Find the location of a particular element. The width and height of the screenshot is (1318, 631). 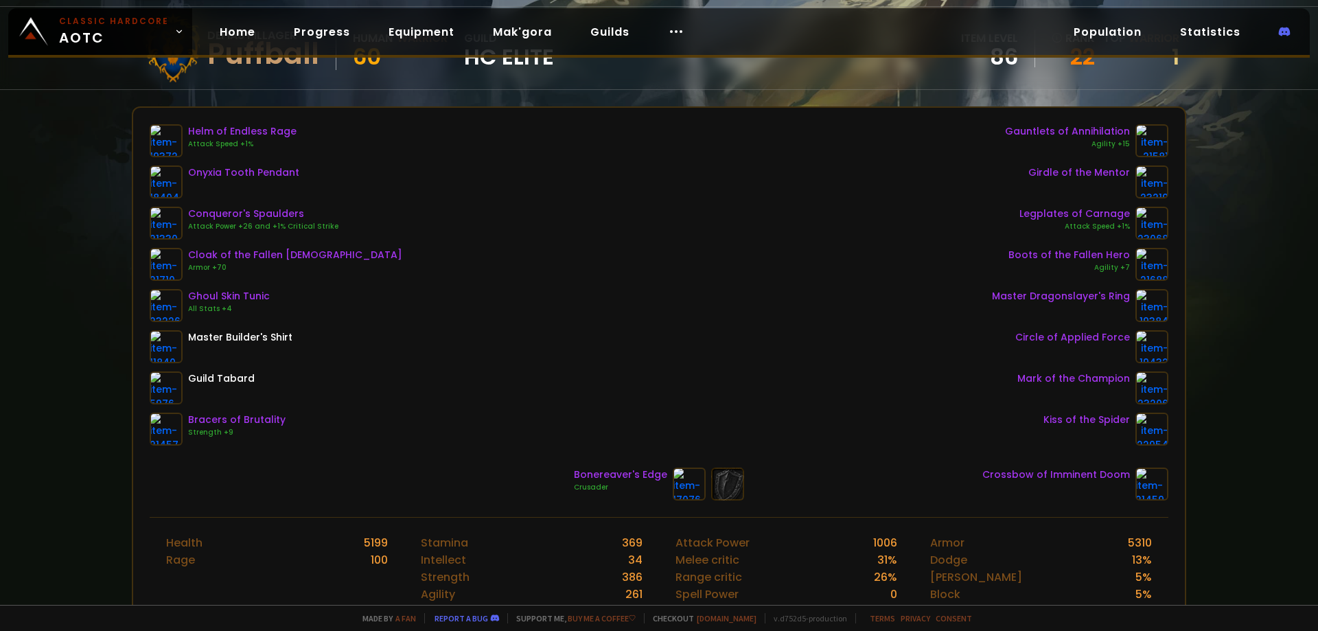

div: Strength +9 is located at coordinates (237, 432).